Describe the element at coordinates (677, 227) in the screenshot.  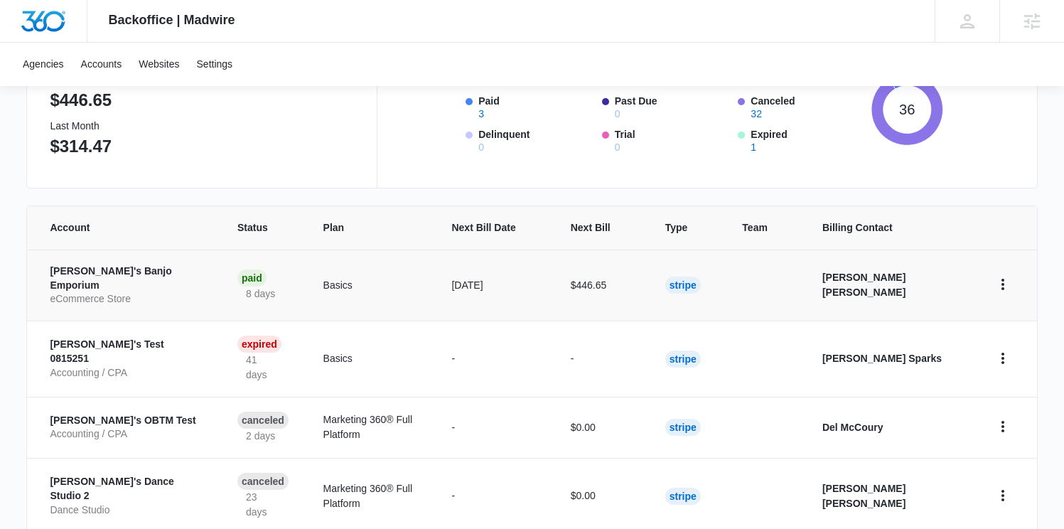
I see `span: Type` at that location.